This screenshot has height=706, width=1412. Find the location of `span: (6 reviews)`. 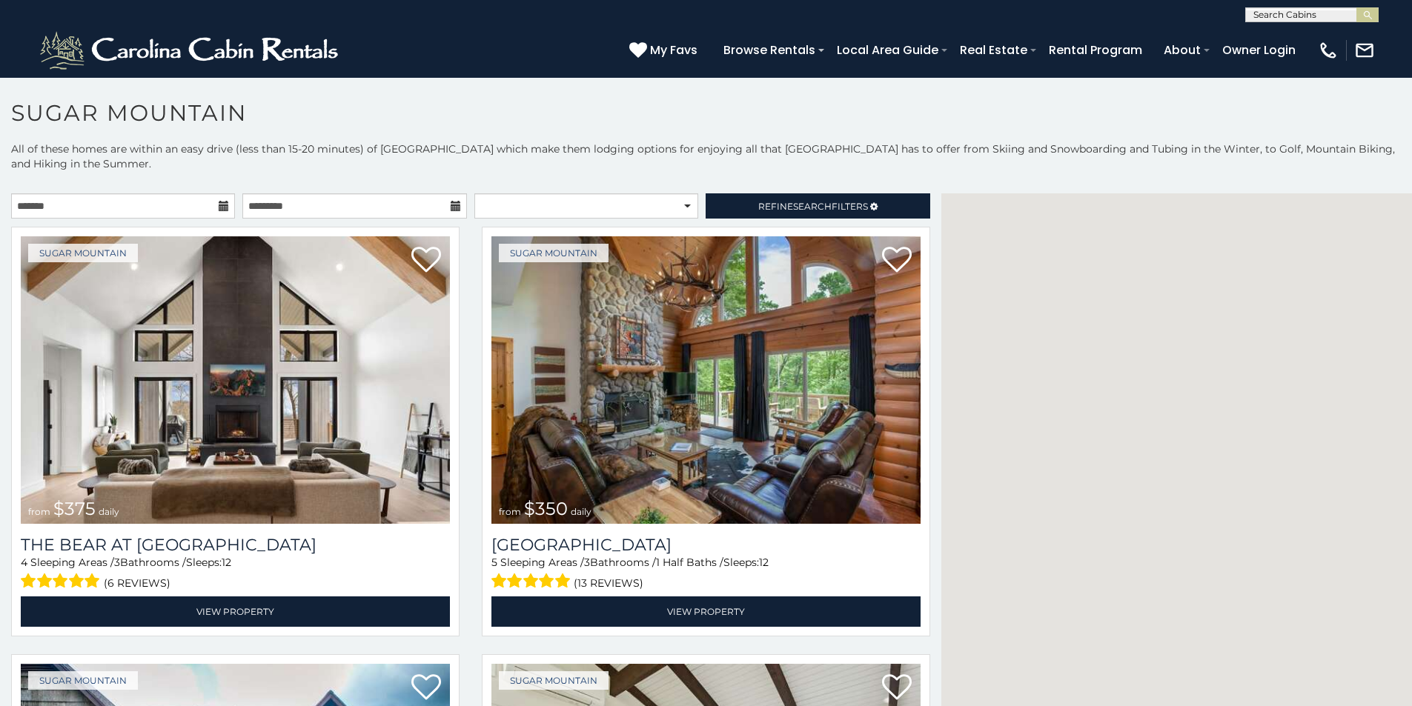

span: (6 reviews) is located at coordinates (137, 583).